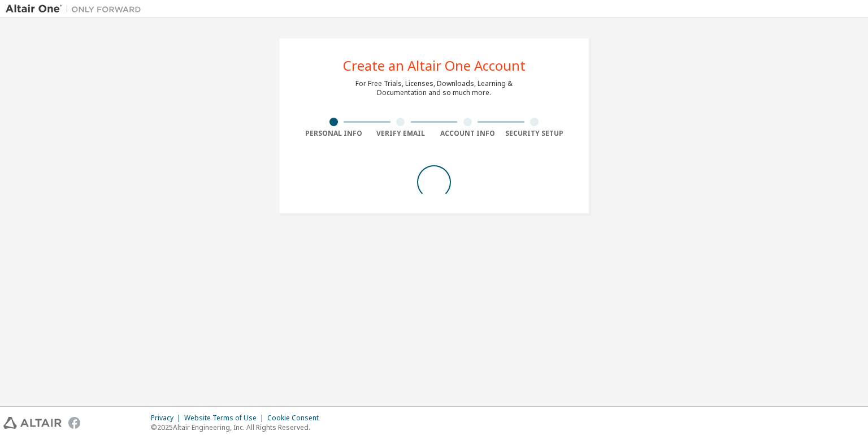  What do you see at coordinates (434, 66) in the screenshot?
I see `div: Create an Altair One Account` at bounding box center [434, 66].